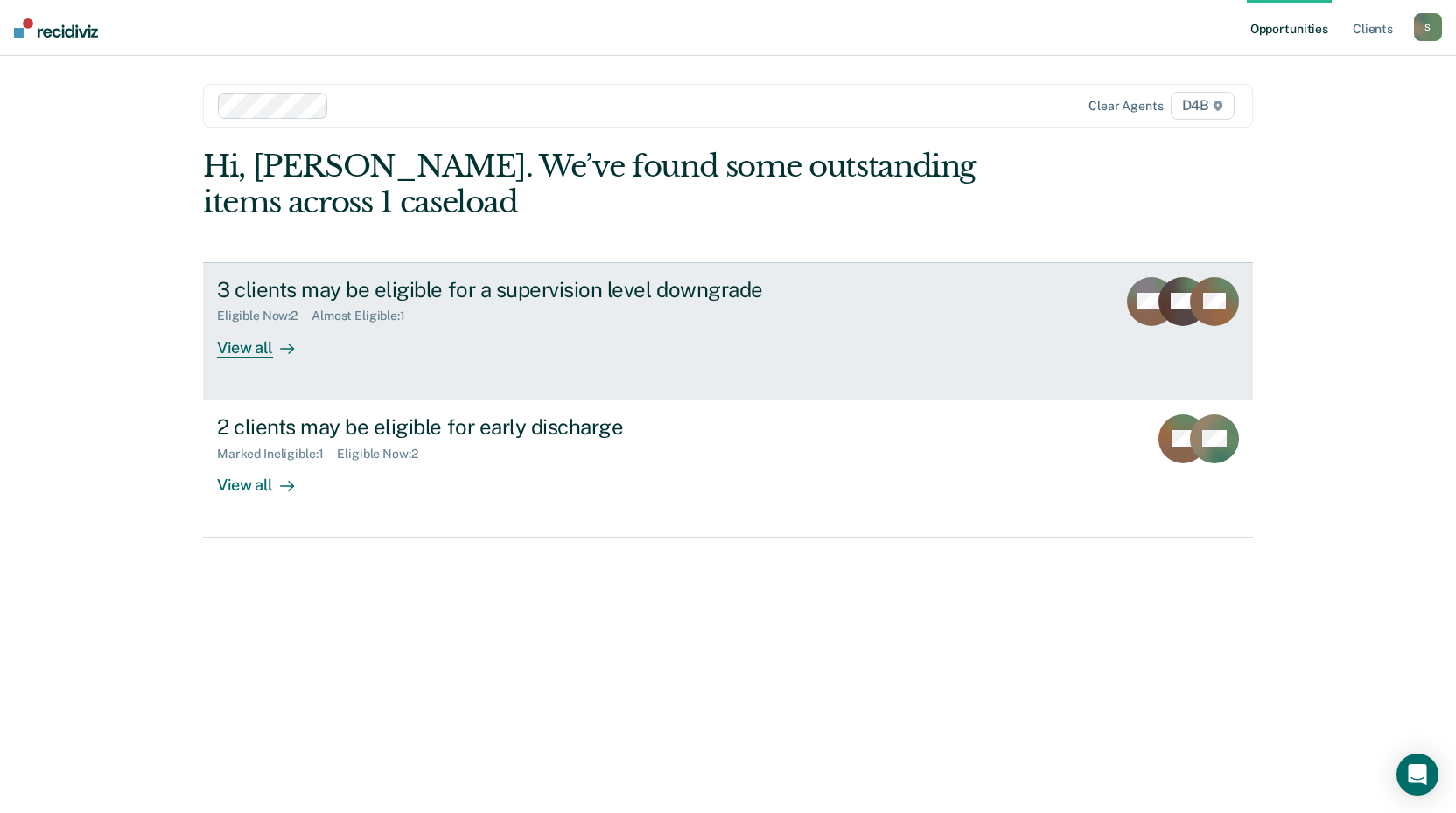 Image resolution: width=1456 pixels, height=813 pixels. Describe the element at coordinates (1202, 106) in the screenshot. I see `span: D4B` at that location.